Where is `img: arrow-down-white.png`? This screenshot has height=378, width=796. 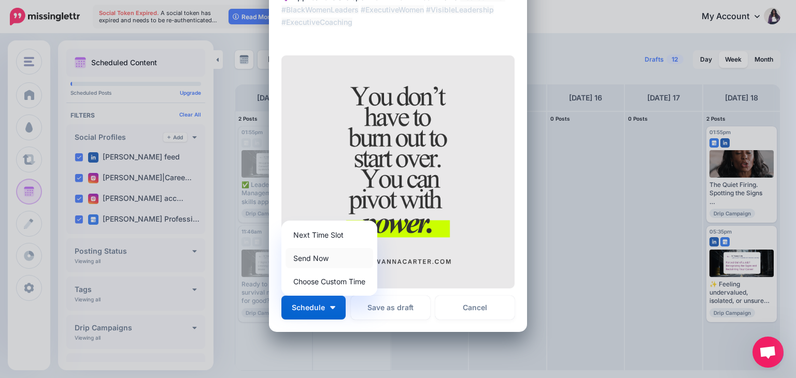 img: arrow-down-white.png is located at coordinates (333, 308).